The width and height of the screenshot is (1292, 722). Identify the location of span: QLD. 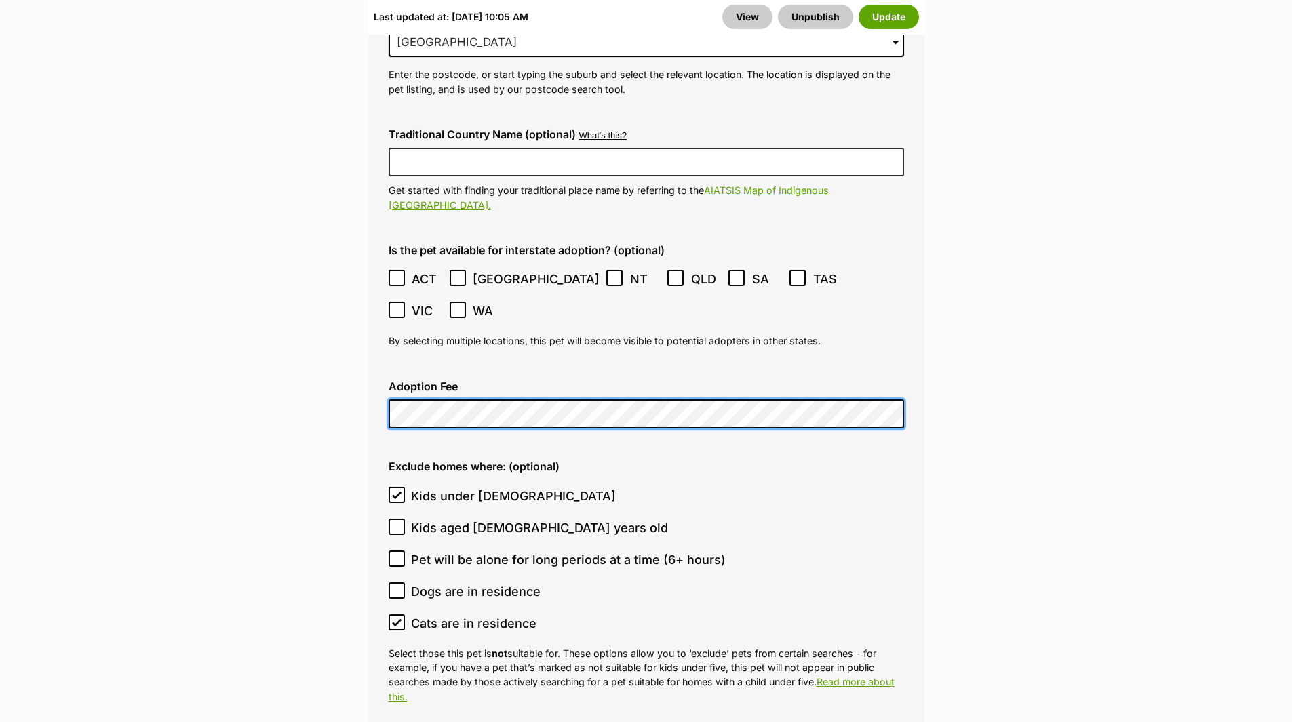
(706, 279).